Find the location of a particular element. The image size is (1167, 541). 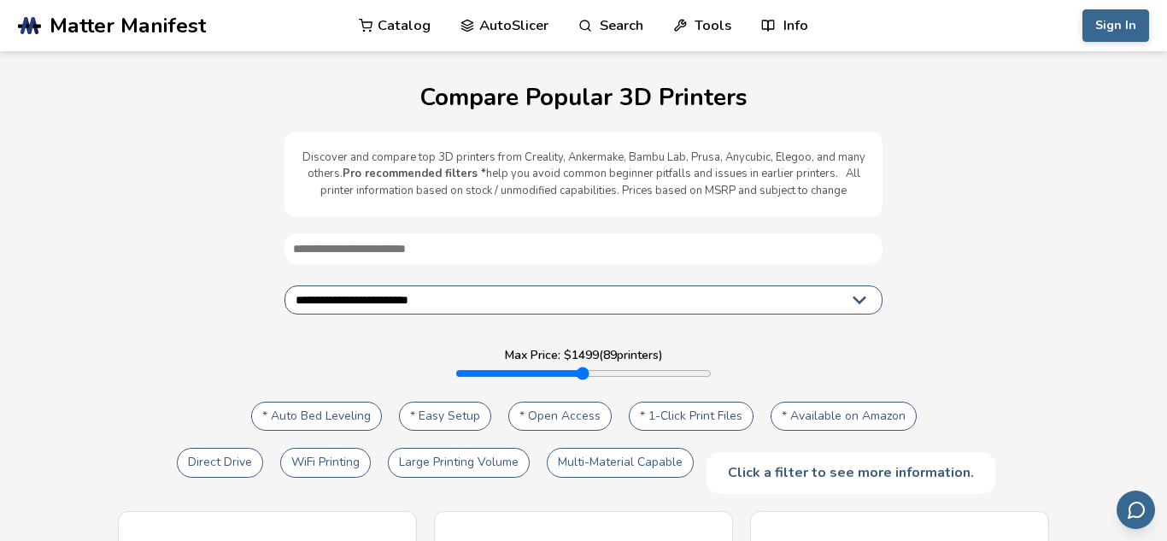

button: * Easy Setup is located at coordinates (445, 416).